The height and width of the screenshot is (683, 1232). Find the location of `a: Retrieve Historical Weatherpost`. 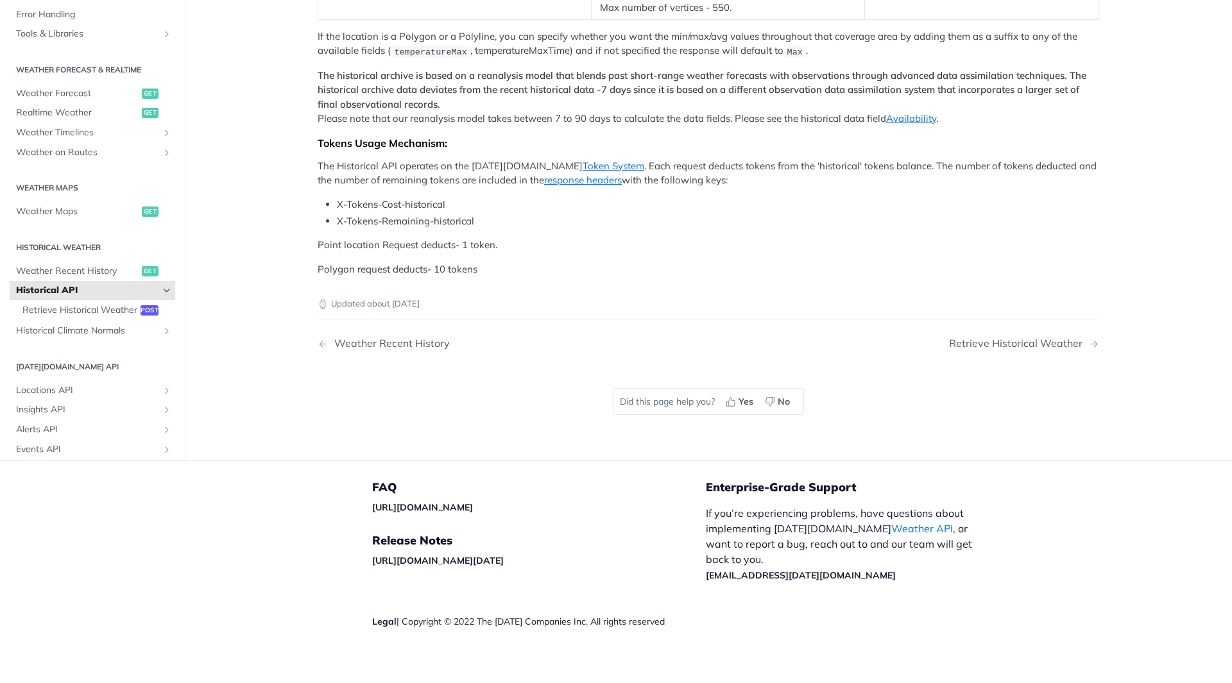

a: Retrieve Historical Weatherpost is located at coordinates (96, 311).